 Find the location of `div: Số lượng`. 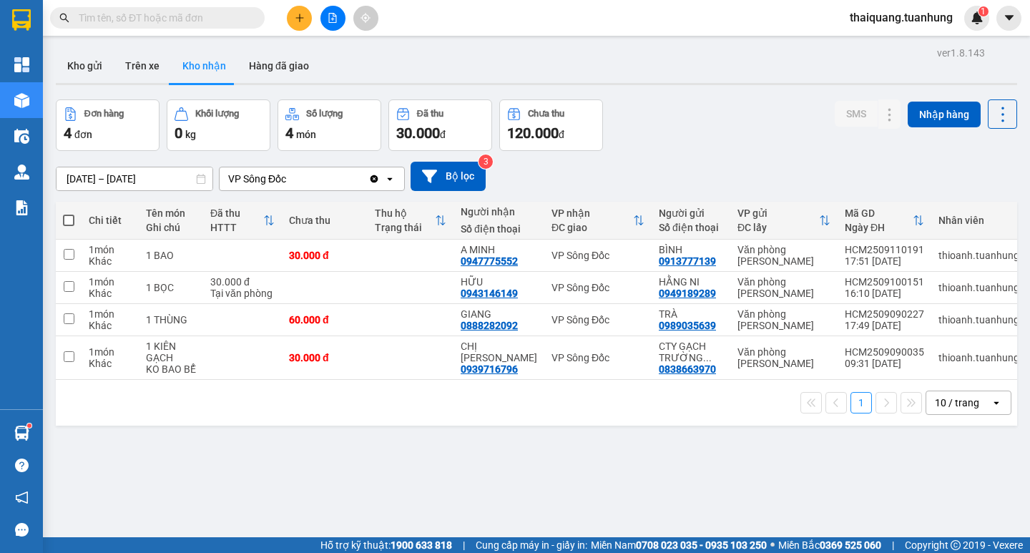

div: Số lượng is located at coordinates (324, 114).